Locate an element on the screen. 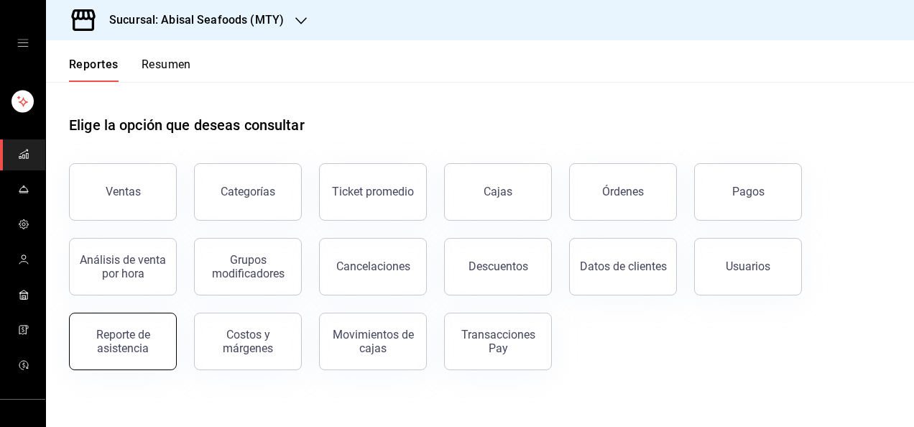 The height and width of the screenshot is (427, 914). button: Grupos modificadores is located at coordinates (248, 266).